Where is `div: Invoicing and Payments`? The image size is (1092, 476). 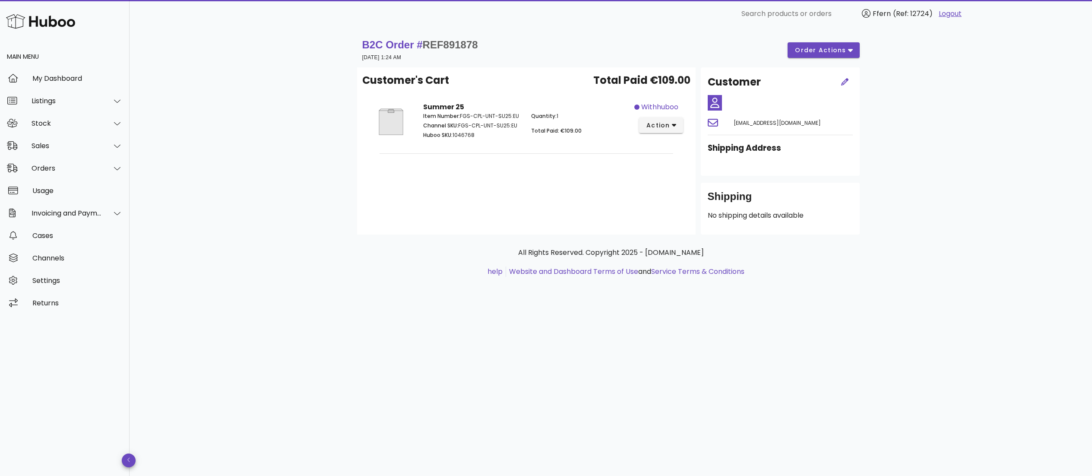
div: Invoicing and Payments is located at coordinates (67, 213).